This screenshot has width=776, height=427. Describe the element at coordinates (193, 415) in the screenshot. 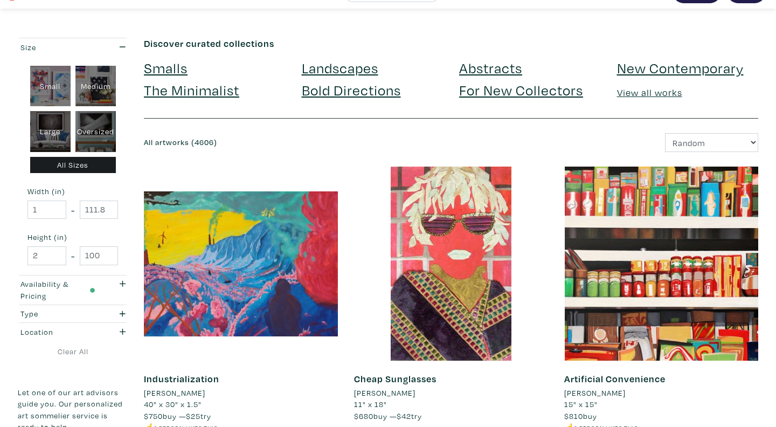

I see `span: $25` at that location.